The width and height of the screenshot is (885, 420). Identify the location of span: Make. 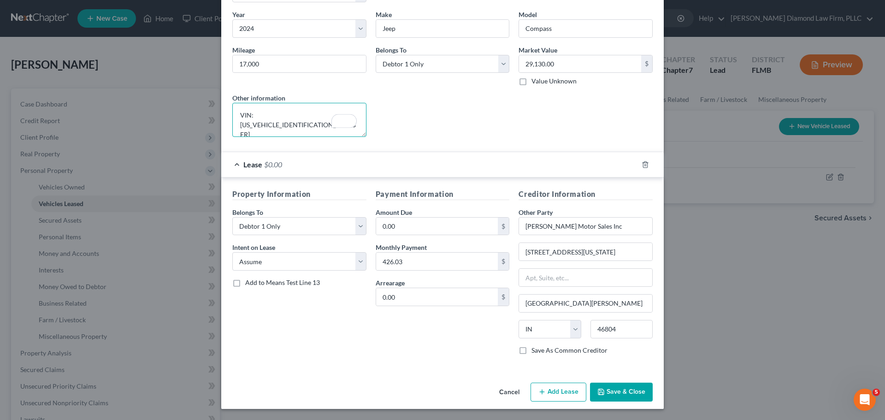
(384, 14).